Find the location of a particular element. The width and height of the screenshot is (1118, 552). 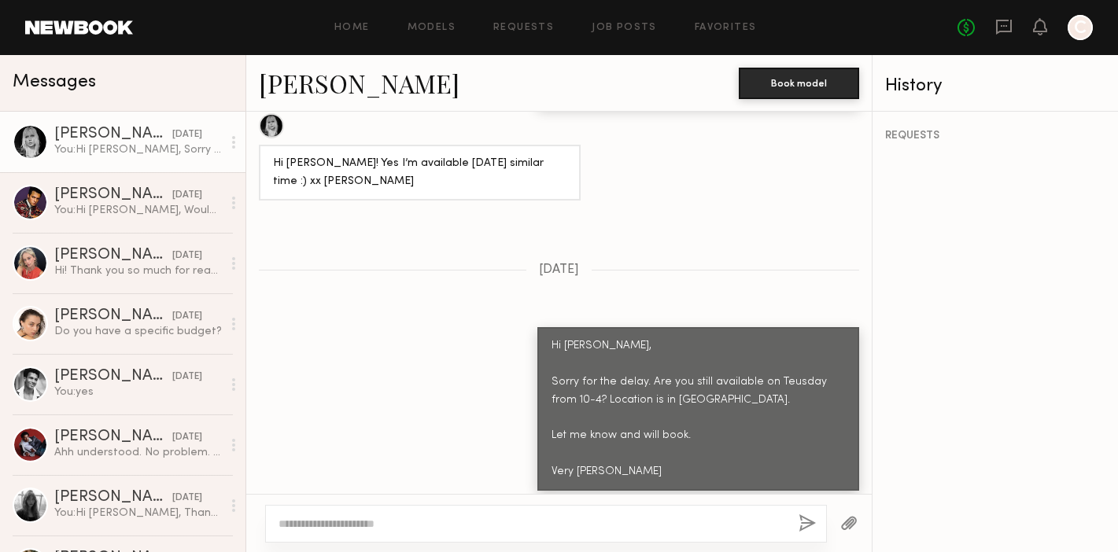

a: Job Posts is located at coordinates (624, 28).